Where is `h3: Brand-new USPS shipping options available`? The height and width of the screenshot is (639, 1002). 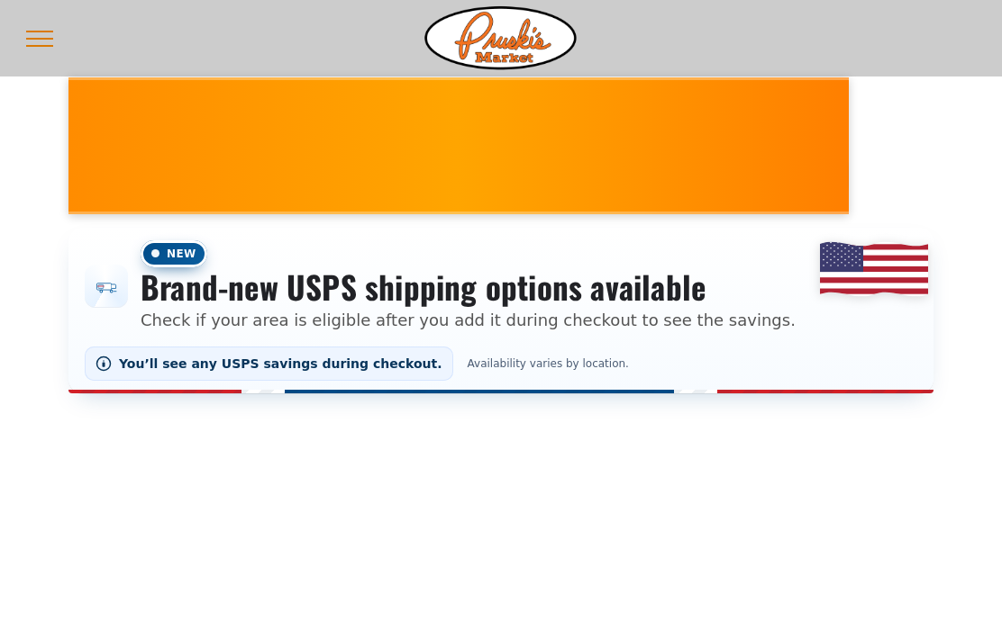 h3: Brand-new USPS shipping options available is located at coordinates (467, 287).